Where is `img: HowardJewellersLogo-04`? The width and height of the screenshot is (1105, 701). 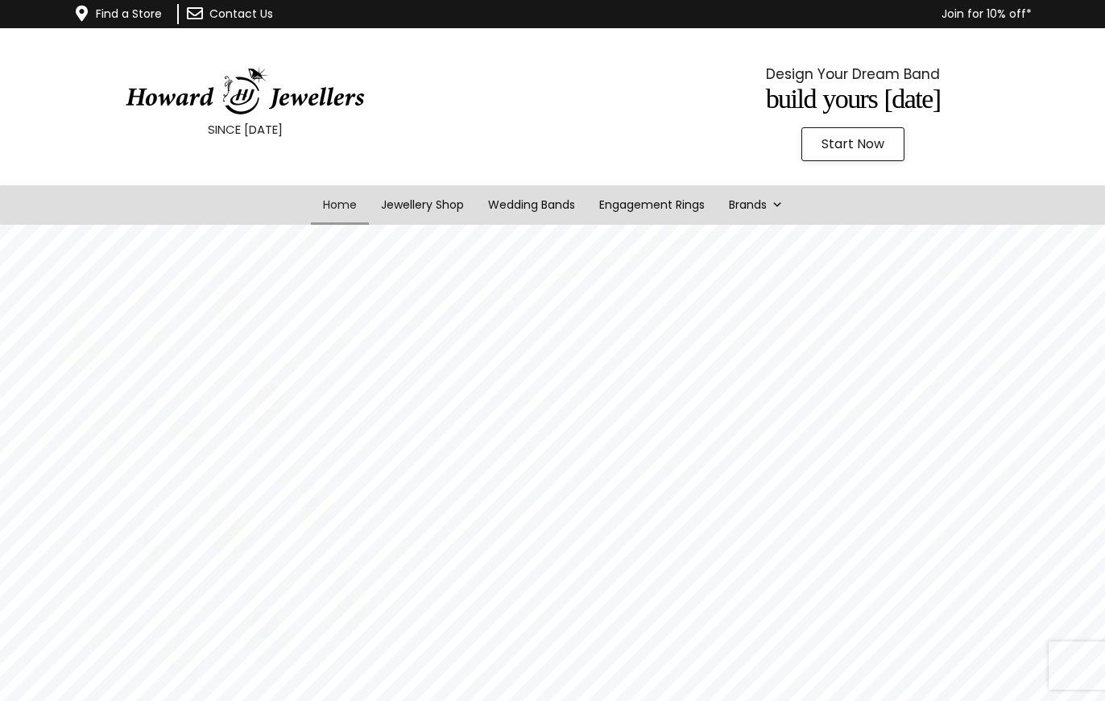
img: HowardJewellersLogo-04 is located at coordinates (245, 91).